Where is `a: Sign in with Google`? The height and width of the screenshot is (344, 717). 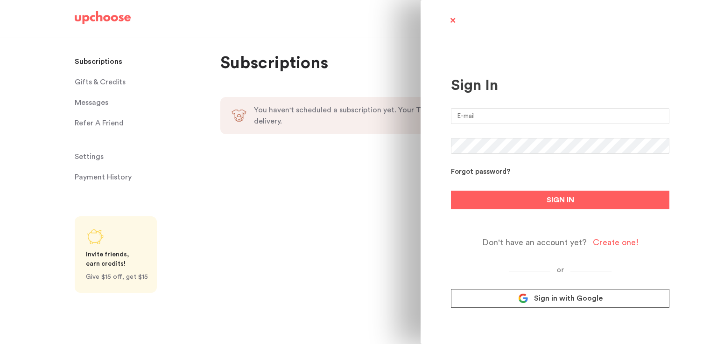 a: Sign in with Google is located at coordinates (560, 299).